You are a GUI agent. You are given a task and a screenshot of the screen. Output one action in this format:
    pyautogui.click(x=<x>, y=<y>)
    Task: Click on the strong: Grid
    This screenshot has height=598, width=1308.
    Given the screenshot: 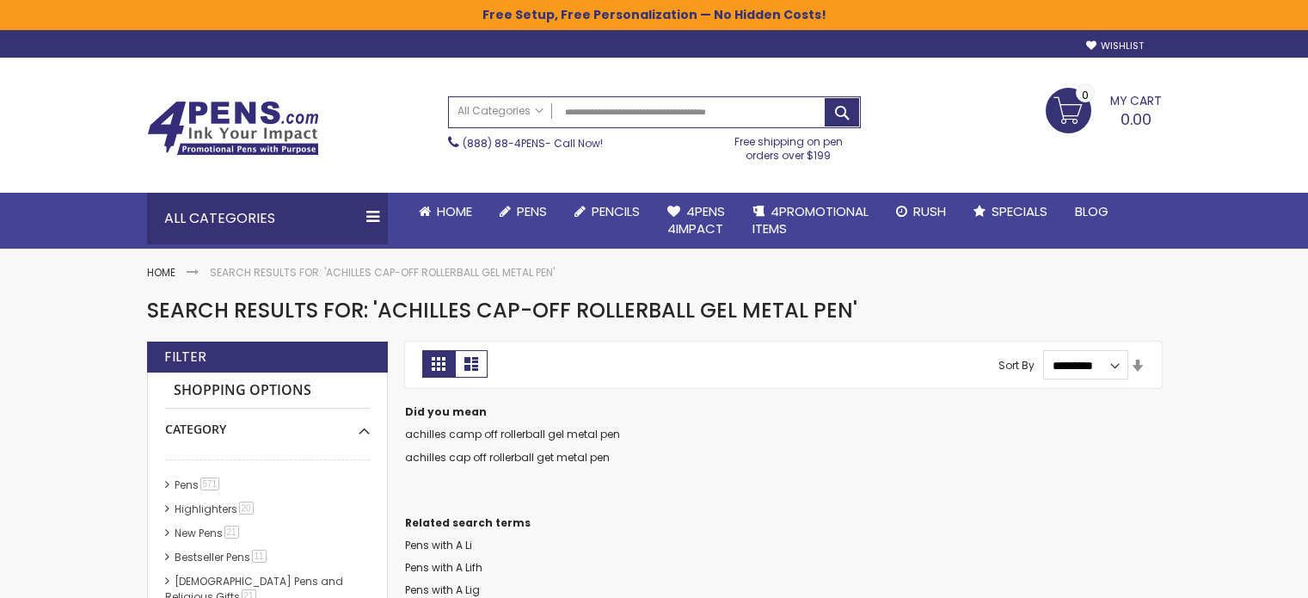 What is the action you would take?
    pyautogui.click(x=439, y=364)
    